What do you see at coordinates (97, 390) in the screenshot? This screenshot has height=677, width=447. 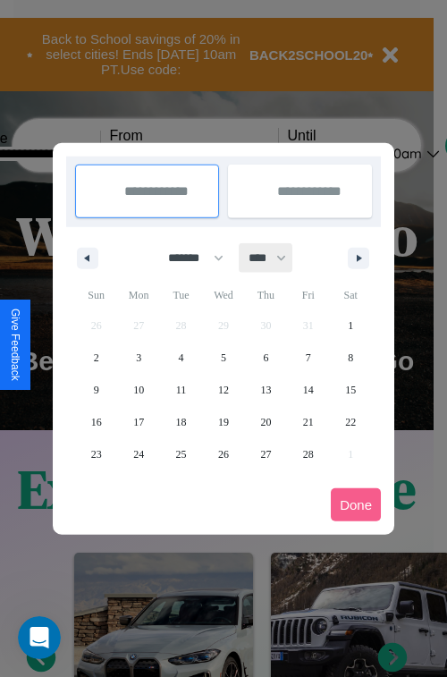 I see `span: 9` at bounding box center [97, 390].